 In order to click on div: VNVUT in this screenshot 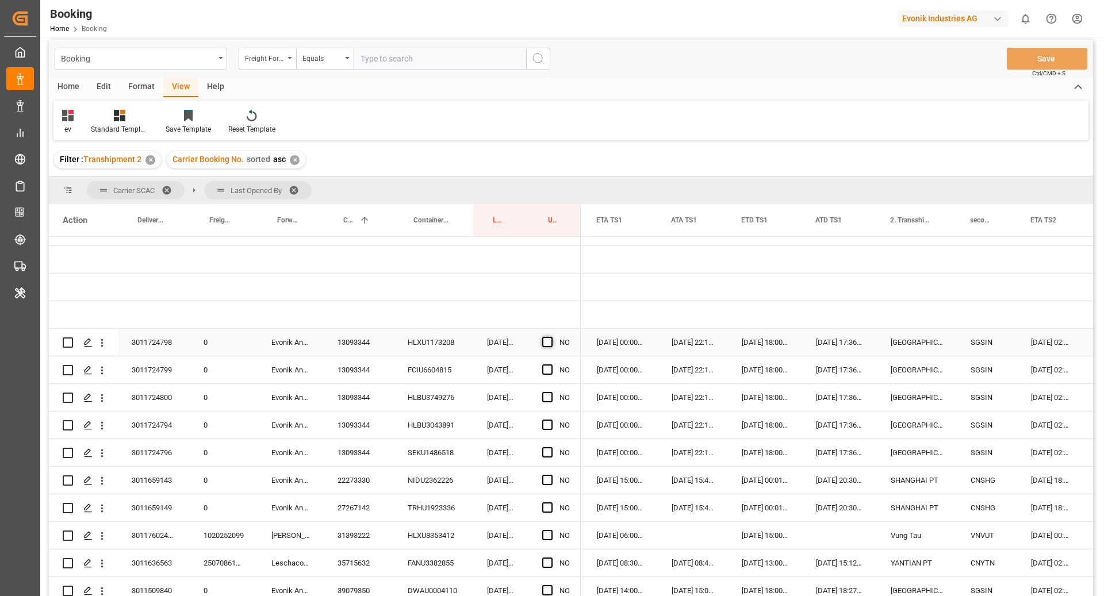, I will do `click(987, 535)`.